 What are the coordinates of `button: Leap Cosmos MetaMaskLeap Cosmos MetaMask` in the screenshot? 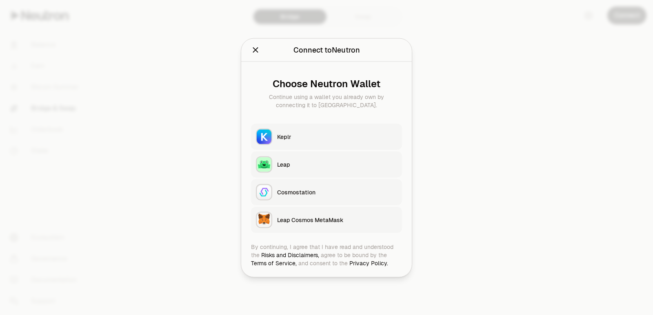 It's located at (326, 220).